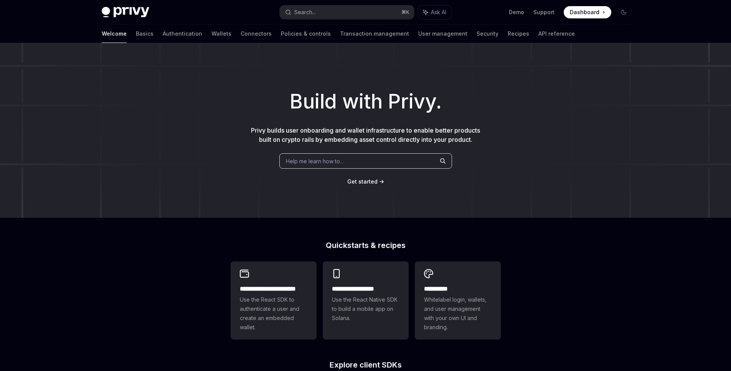 Image resolution: width=731 pixels, height=371 pixels. I want to click on span: ⌘ K, so click(405, 12).